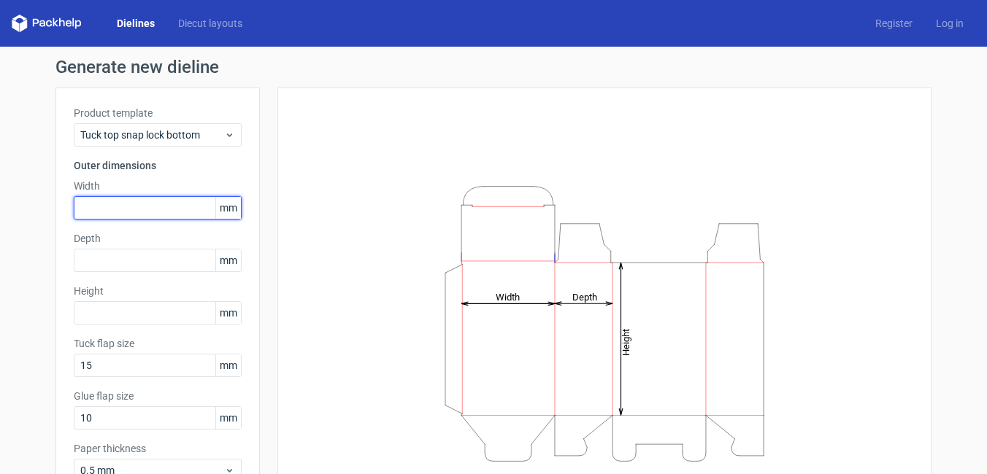  Describe the element at coordinates (210, 23) in the screenshot. I see `a: Diecut layouts` at that location.